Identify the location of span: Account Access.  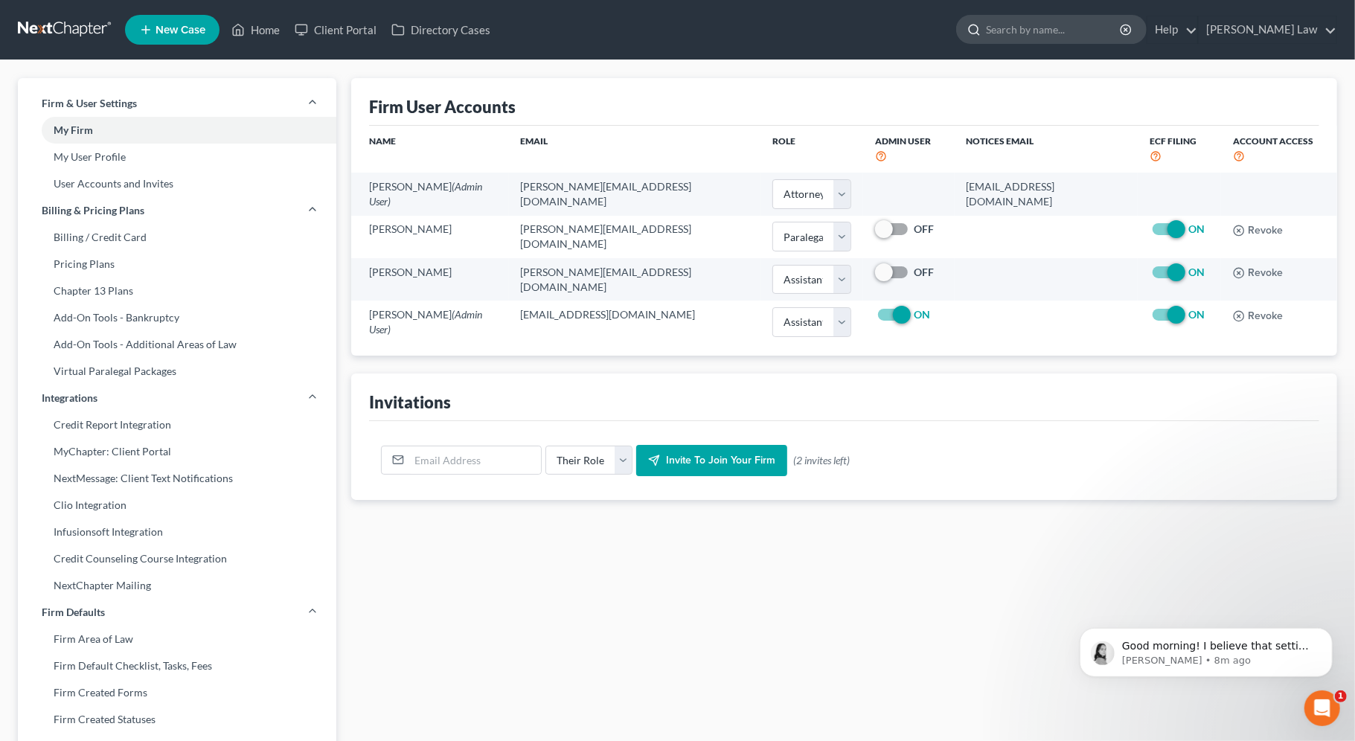
(1273, 141).